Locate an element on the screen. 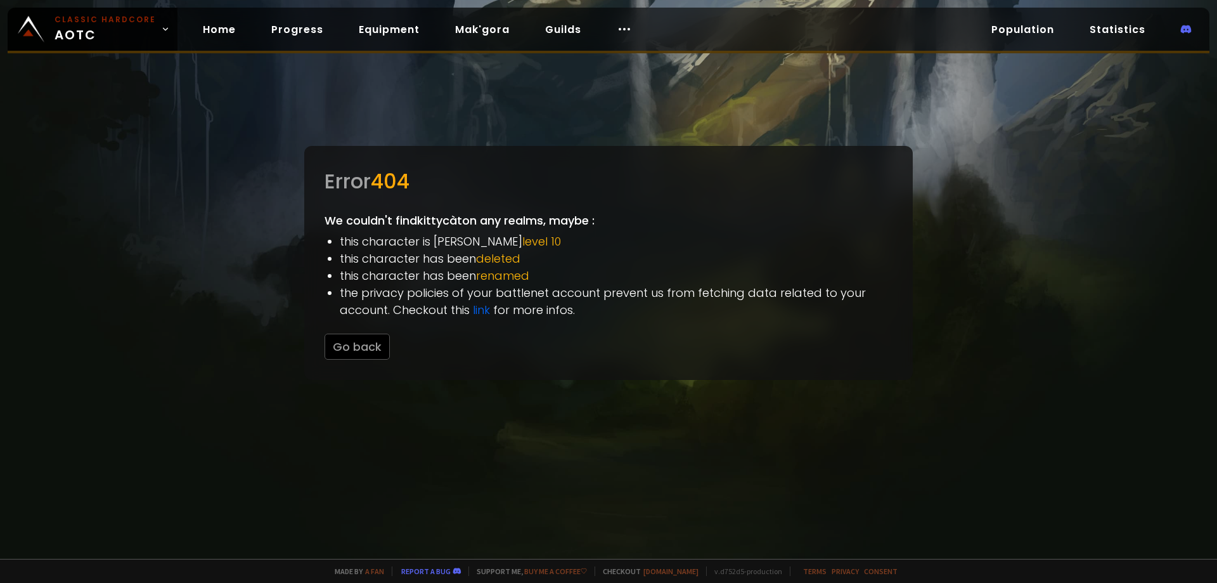  a: Go back is located at coordinates (357, 346).